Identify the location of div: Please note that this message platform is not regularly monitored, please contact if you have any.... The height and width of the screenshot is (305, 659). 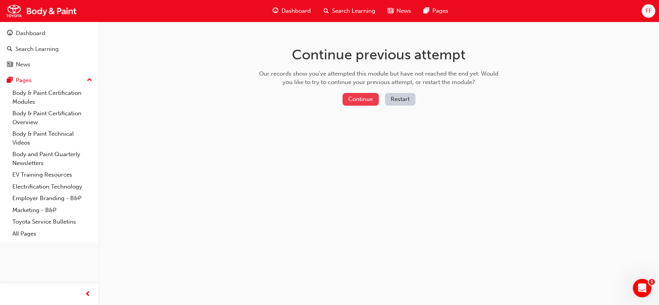
(77, 165).